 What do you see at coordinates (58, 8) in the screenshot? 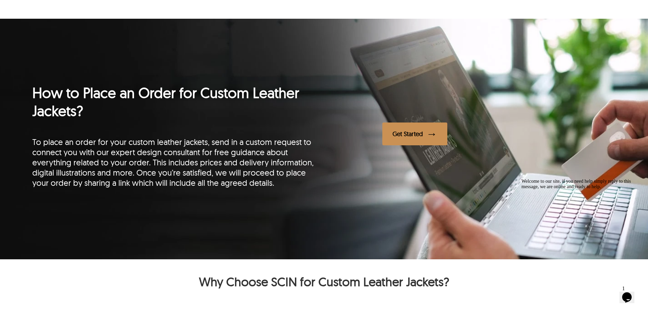
I see `span: Welcome to our site, if you need help simply reply to this message, we are online and ready to help.` at bounding box center [58, 8].